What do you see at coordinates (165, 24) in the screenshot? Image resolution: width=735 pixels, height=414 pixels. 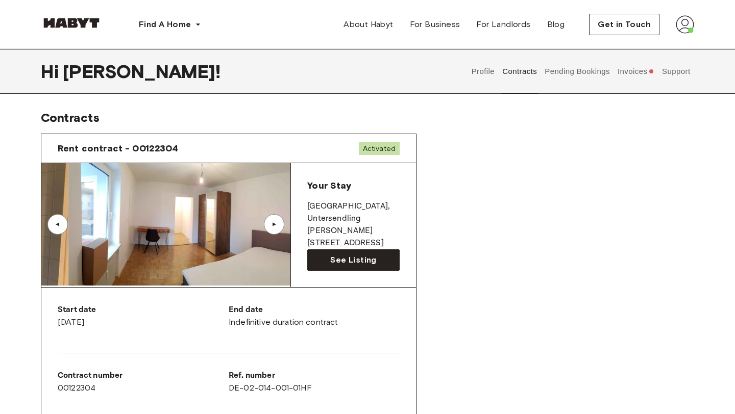 I see `span: Find A Home` at bounding box center [165, 24].